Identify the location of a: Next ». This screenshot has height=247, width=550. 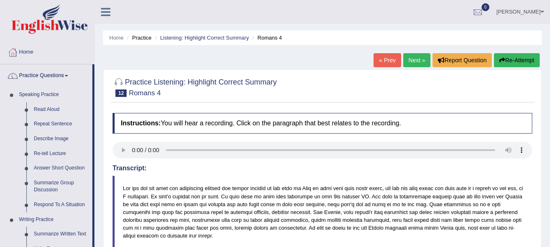
(417, 60).